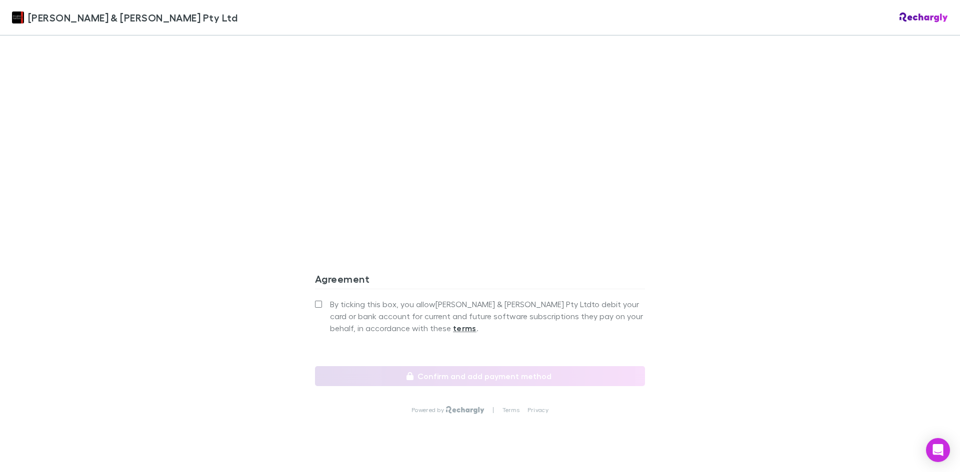 The image size is (960, 472). Describe the element at coordinates (511, 410) in the screenshot. I see `a: Terms` at that location.